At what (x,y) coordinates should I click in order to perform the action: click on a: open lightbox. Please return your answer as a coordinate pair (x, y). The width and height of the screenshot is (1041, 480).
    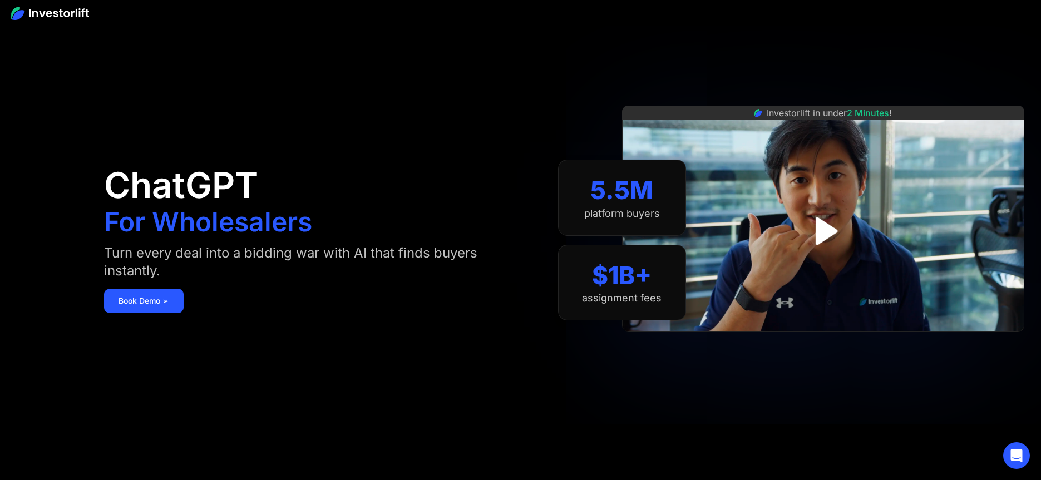
    Looking at the image, I should click on (823, 231).